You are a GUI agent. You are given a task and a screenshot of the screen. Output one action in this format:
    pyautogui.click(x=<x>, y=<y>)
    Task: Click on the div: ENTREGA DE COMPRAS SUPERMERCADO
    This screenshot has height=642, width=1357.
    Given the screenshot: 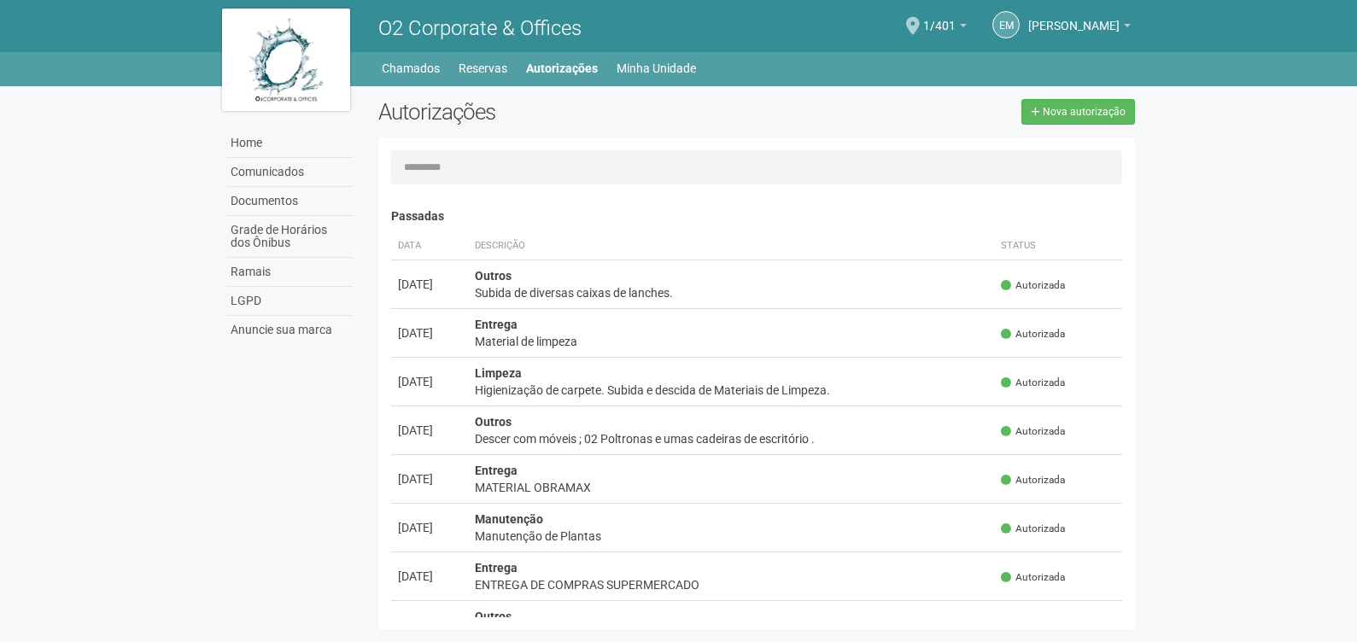 What is the action you would take?
    pyautogui.click(x=731, y=585)
    